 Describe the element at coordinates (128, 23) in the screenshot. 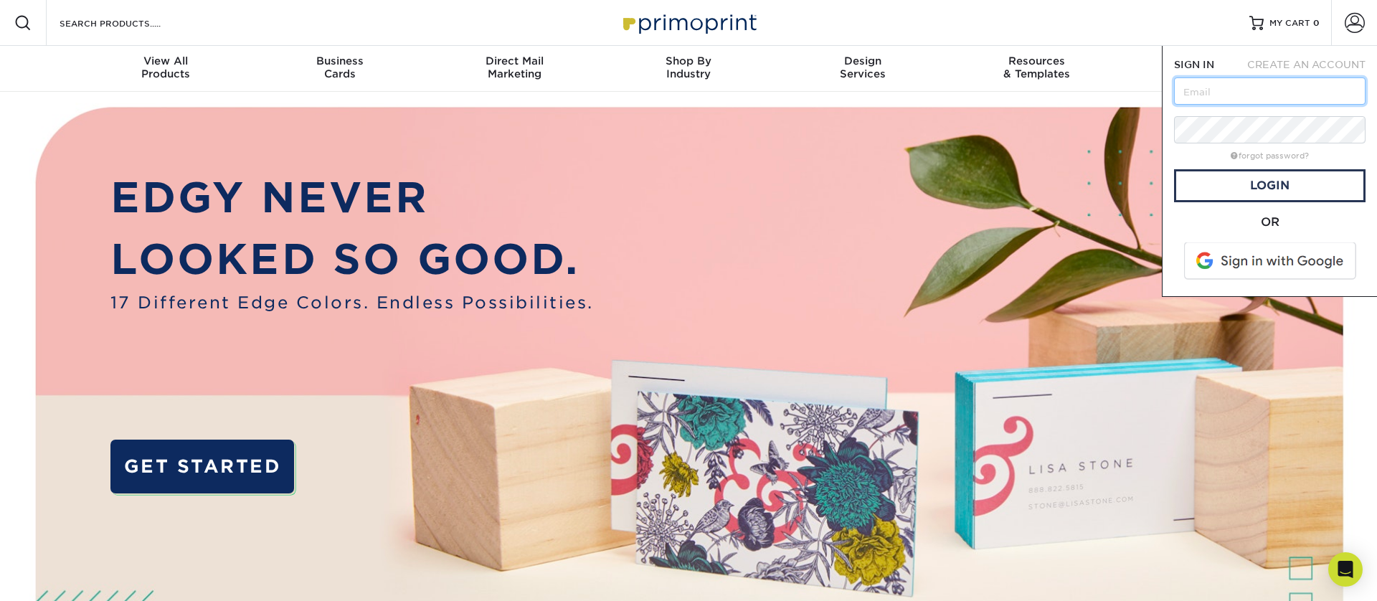

I see `input: SEARCH PRODUCTS.....` at that location.